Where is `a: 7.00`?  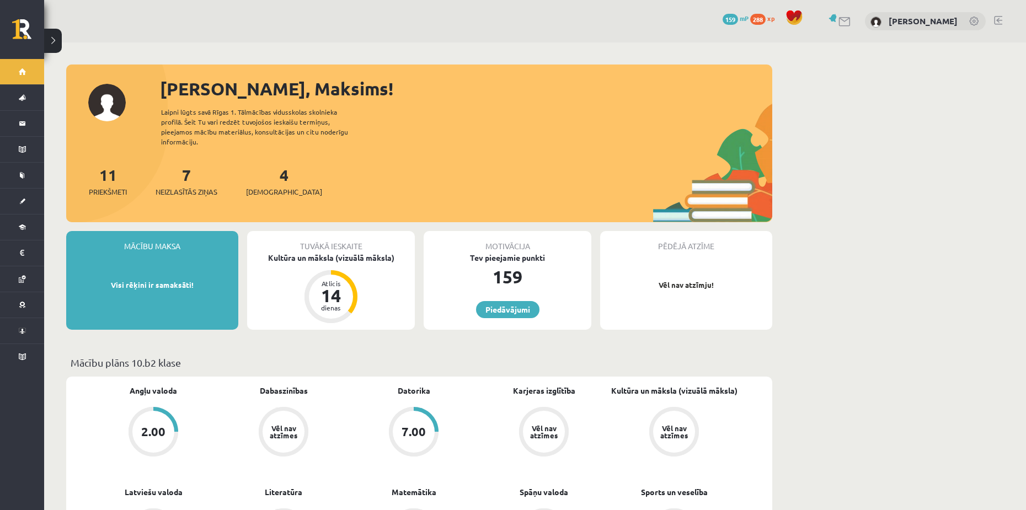 a: 7.00 is located at coordinates (414, 433).